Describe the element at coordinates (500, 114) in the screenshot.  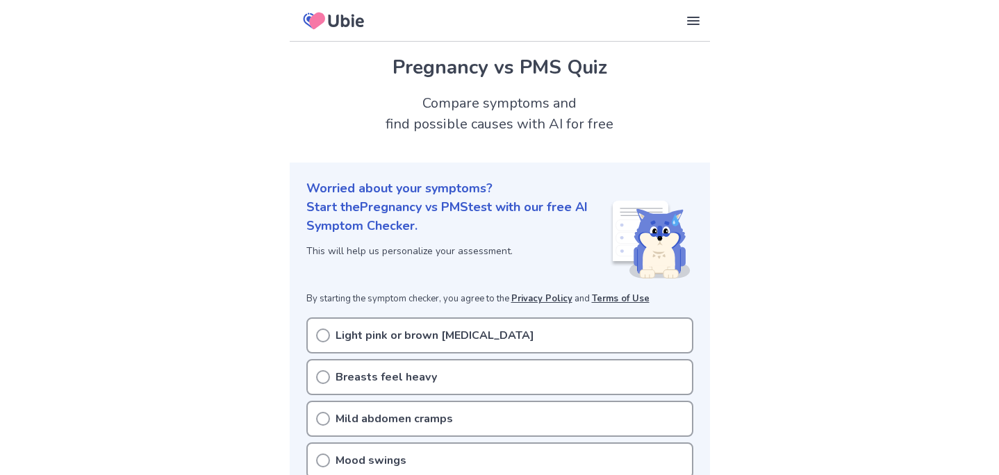
I see `h2: Compare symptoms and find possible causes with AI for free` at that location.